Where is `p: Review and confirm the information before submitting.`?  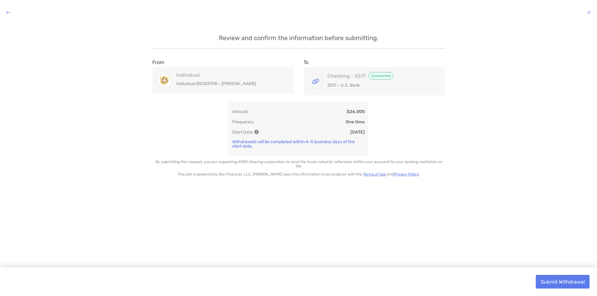
p: Review and confirm the information before submitting. is located at coordinates (299, 38).